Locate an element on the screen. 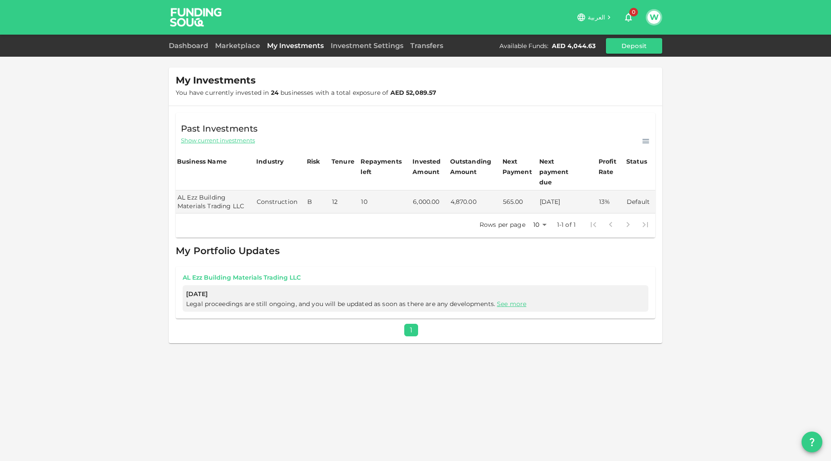 Image resolution: width=831 pixels, height=461 pixels. div: Outstanding Amount is located at coordinates (471, 167).